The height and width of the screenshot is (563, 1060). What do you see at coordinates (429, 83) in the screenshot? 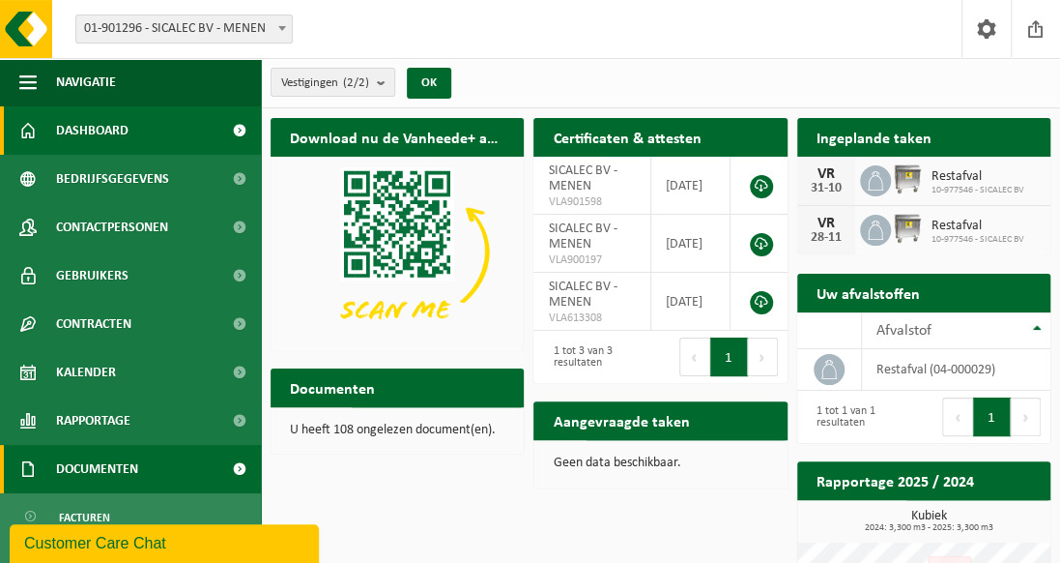
I see `button: OK` at bounding box center [429, 83].